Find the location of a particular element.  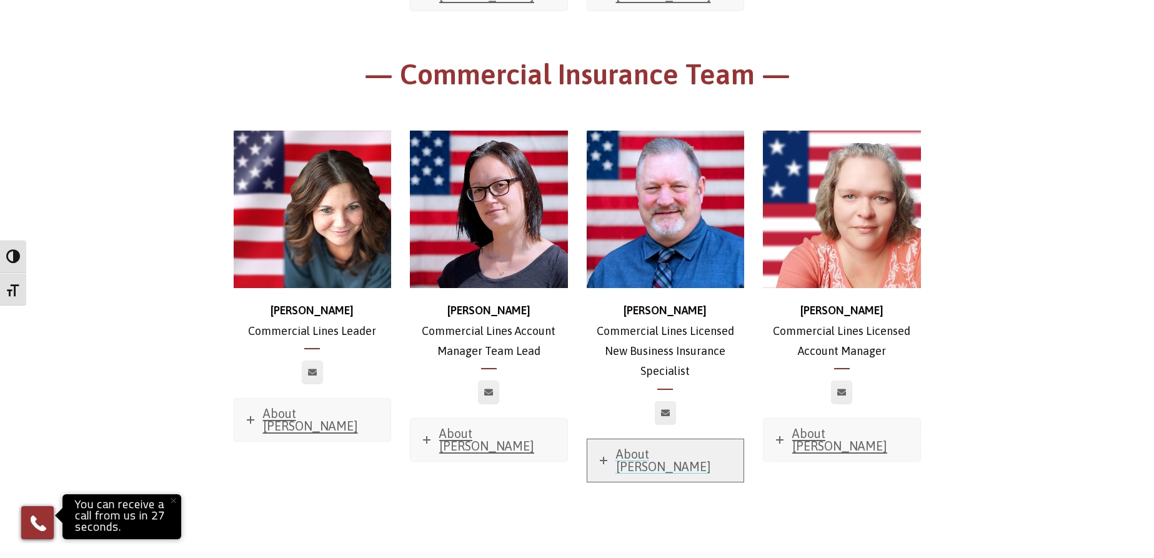

p: You can receive a call from us in 27 seconds. is located at coordinates (122, 517).